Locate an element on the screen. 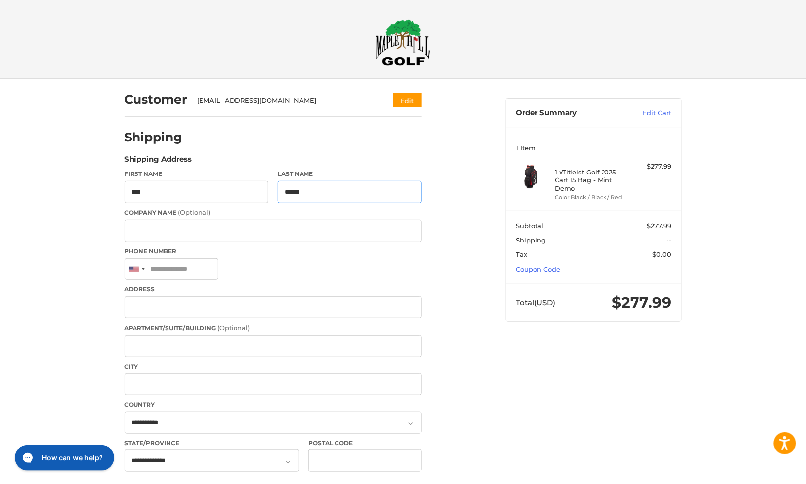  span: Subtotal is located at coordinates (529, 226).